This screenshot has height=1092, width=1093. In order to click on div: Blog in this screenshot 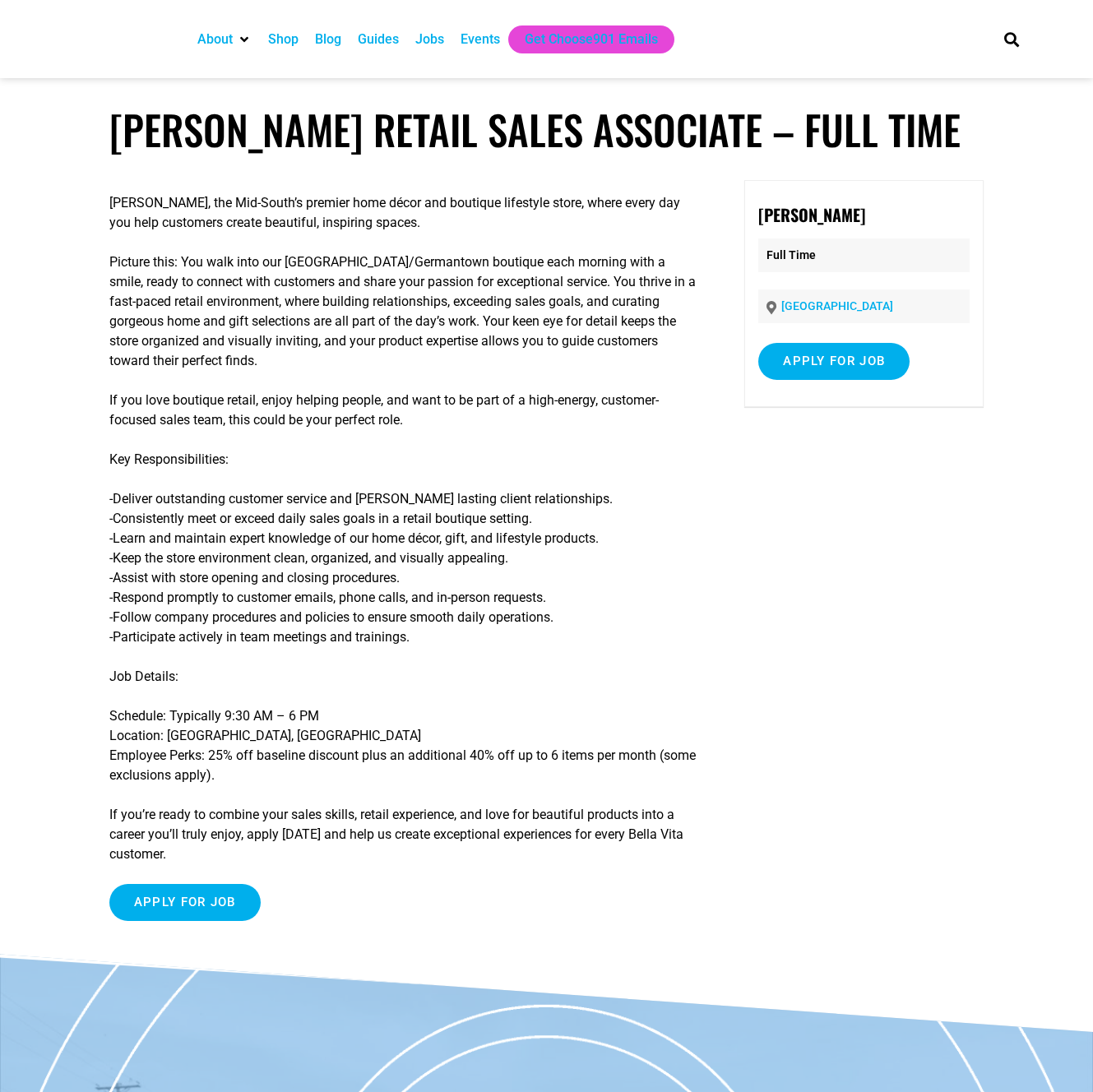, I will do `click(328, 39)`.